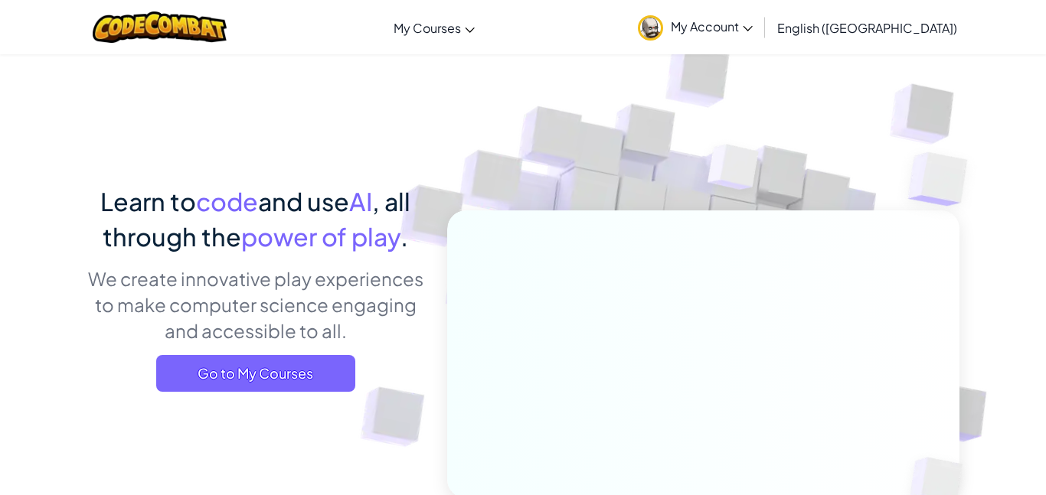 Image resolution: width=1046 pixels, height=495 pixels. Describe the element at coordinates (256, 374) in the screenshot. I see `span: Go to My Courses` at that location.